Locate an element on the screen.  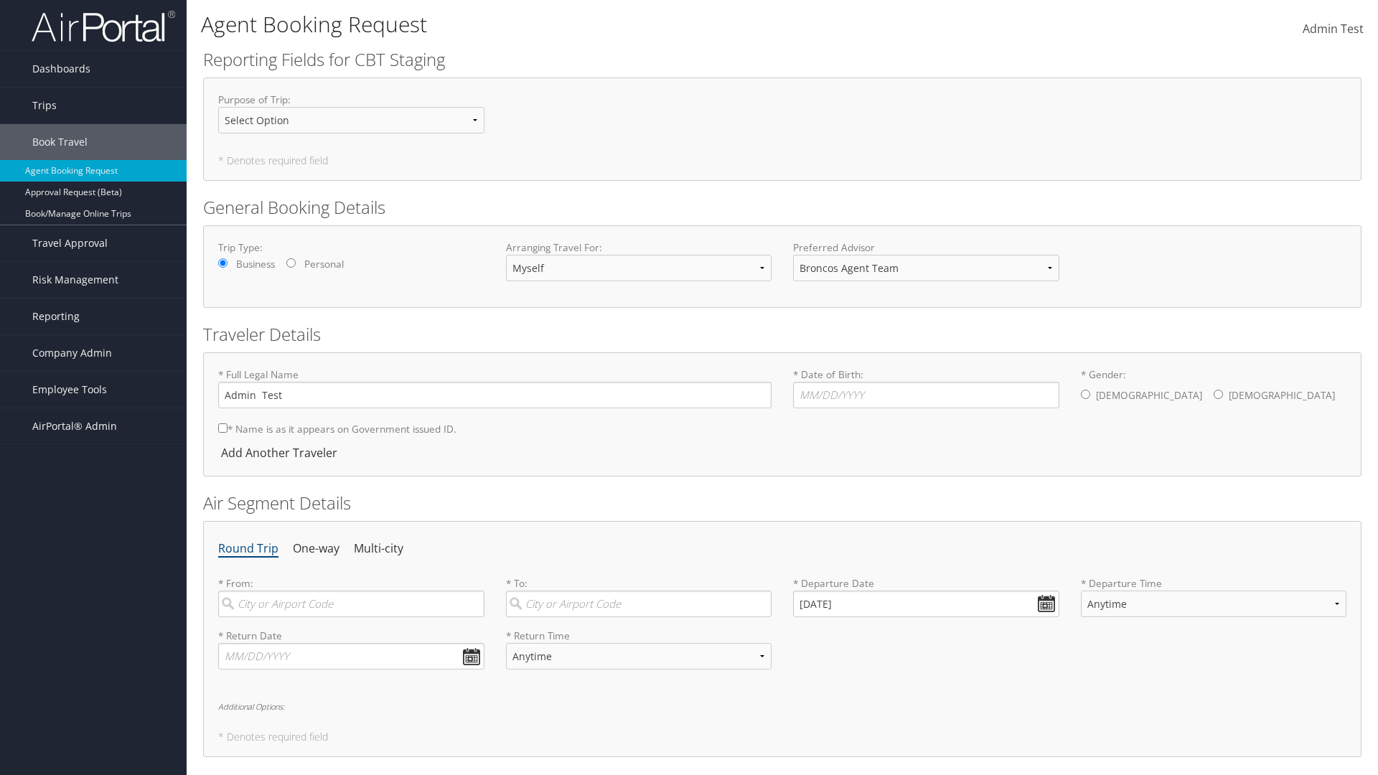
input: * Full Legal Name is located at coordinates (494, 395).